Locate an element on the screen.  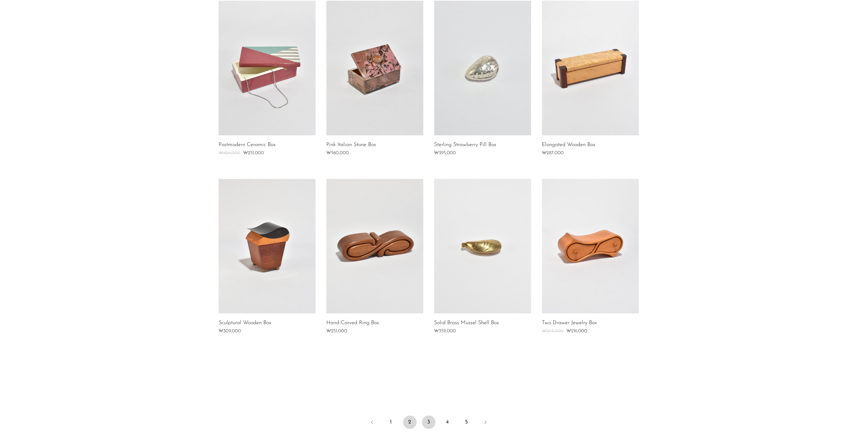
span: ₩309,000 is located at coordinates (230, 331).